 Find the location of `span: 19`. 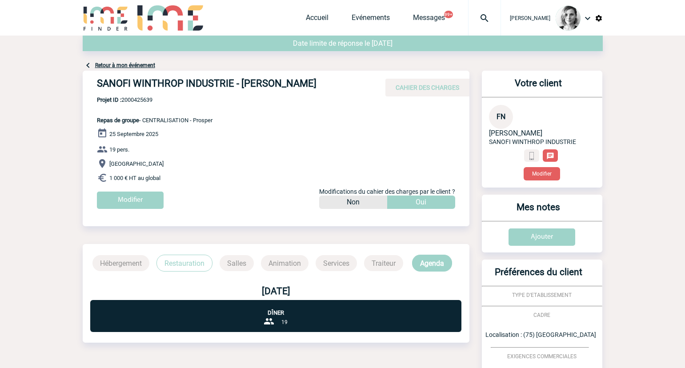

span: 19 is located at coordinates (284, 322).